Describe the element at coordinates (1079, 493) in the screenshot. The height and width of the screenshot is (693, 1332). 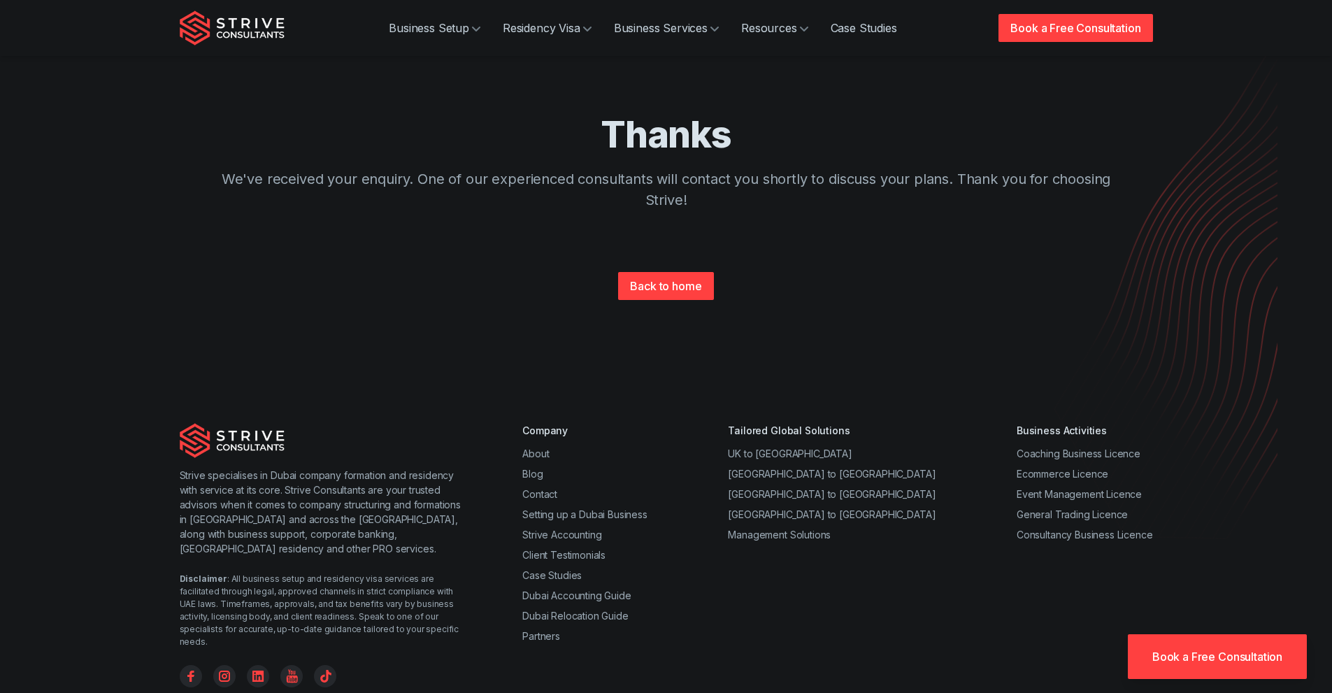
I see `a: Event Management Licence` at that location.